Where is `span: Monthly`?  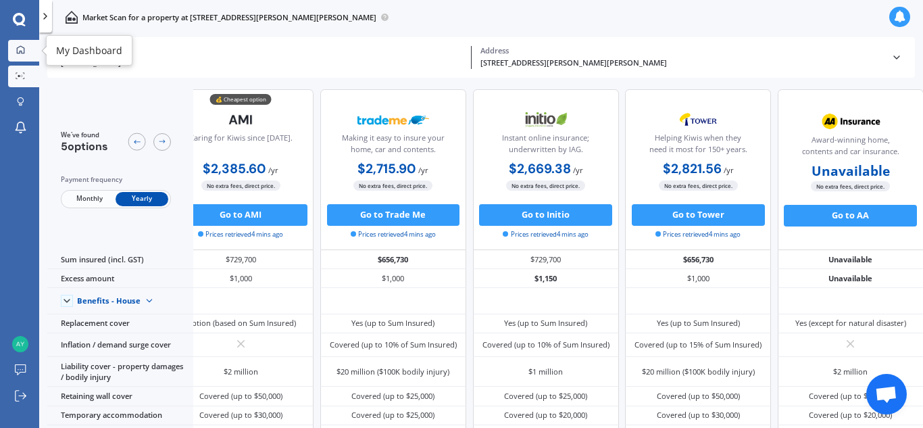 span: Monthly is located at coordinates (89, 199).